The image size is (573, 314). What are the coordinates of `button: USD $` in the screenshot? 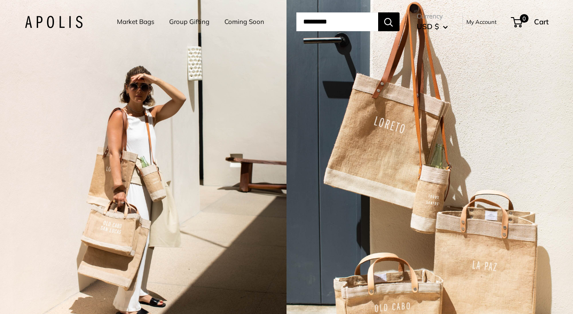 It's located at (432, 27).